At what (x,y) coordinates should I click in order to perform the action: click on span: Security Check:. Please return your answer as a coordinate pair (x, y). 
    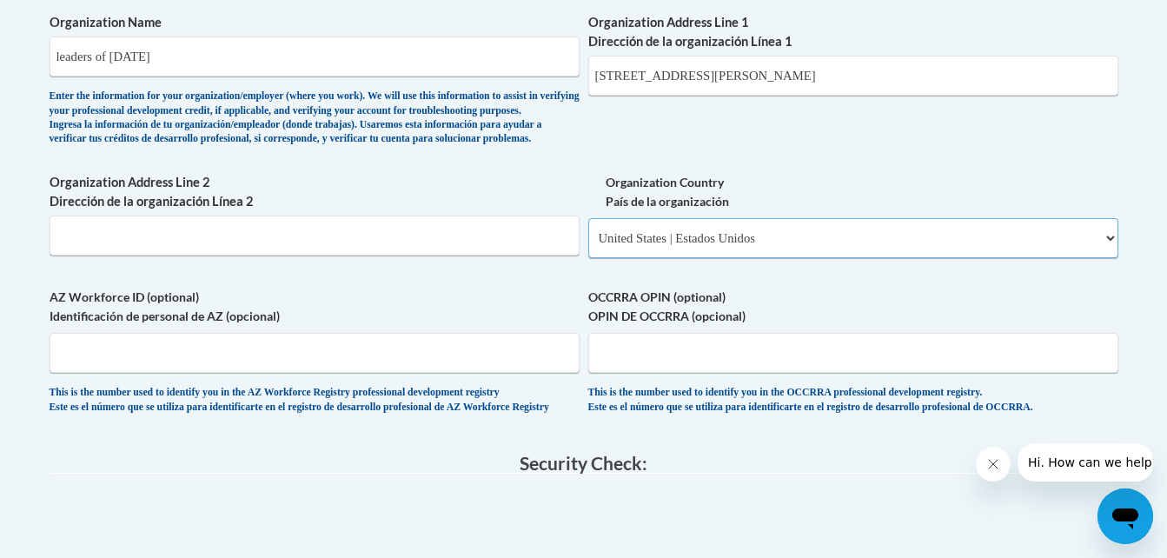
    Looking at the image, I should click on (583, 462).